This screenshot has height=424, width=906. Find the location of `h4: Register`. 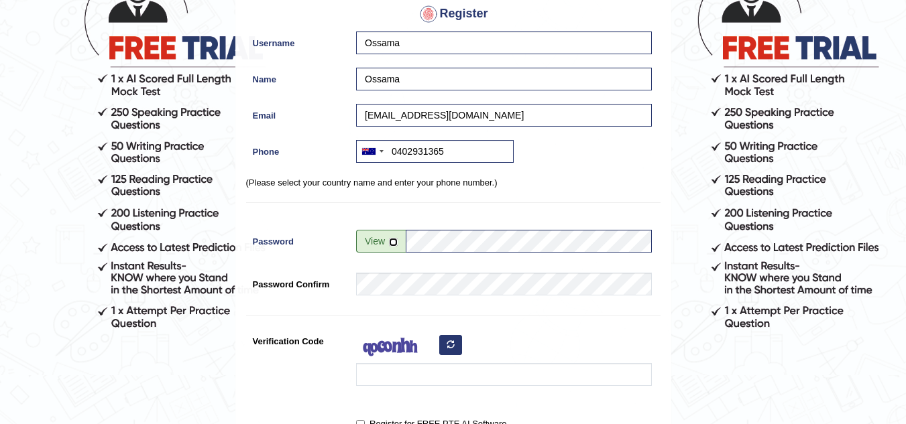

h4: Register is located at coordinates (453, 14).